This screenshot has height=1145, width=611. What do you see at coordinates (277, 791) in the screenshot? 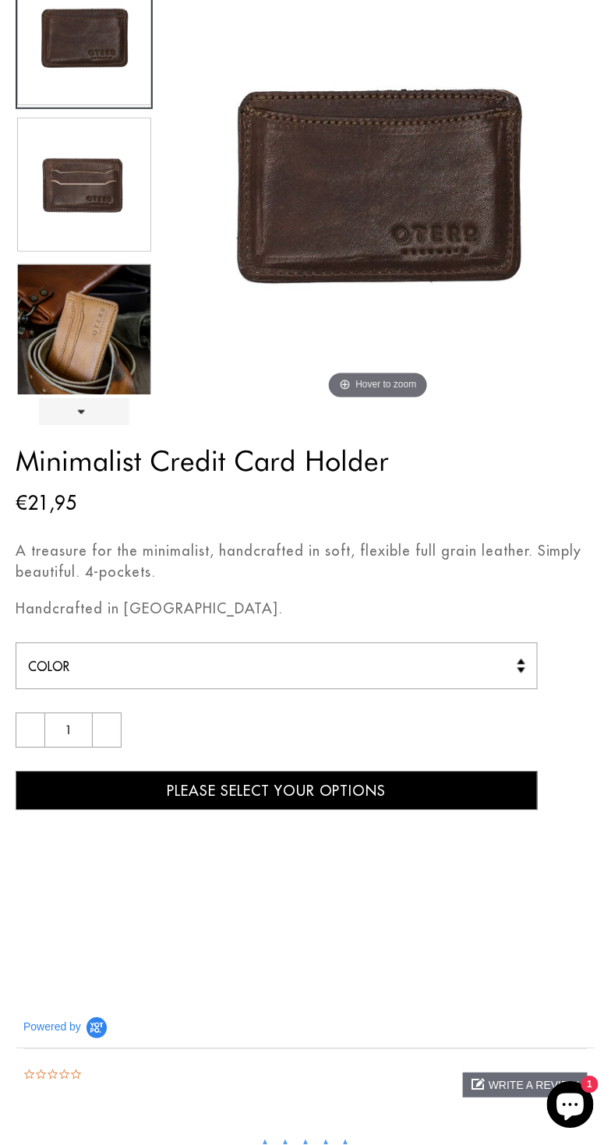
I see `span: Please Select Your Options` at bounding box center [277, 791].